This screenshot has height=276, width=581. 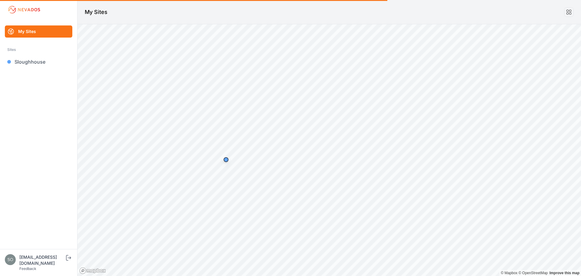 What do you see at coordinates (93, 270) in the screenshot?
I see `a: Mapbox logo` at bounding box center [93, 270].